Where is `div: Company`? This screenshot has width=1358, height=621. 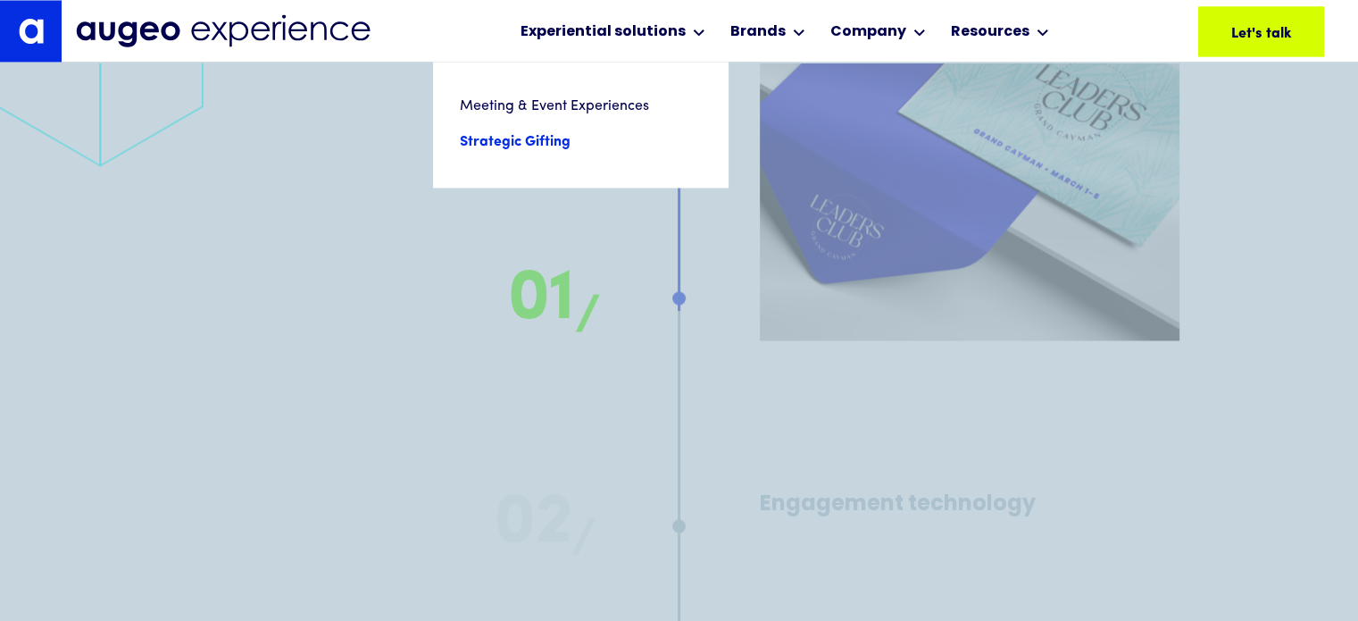 div: Company is located at coordinates (868, 32).